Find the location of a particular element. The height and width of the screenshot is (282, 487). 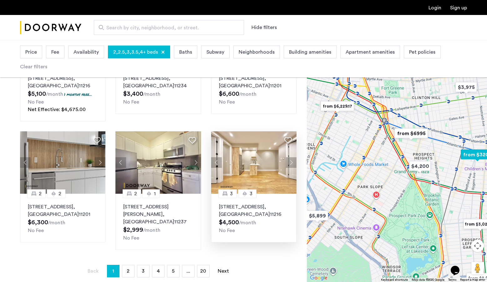

button: Drag Pegman onto the map to open Street View is located at coordinates (477, 269).